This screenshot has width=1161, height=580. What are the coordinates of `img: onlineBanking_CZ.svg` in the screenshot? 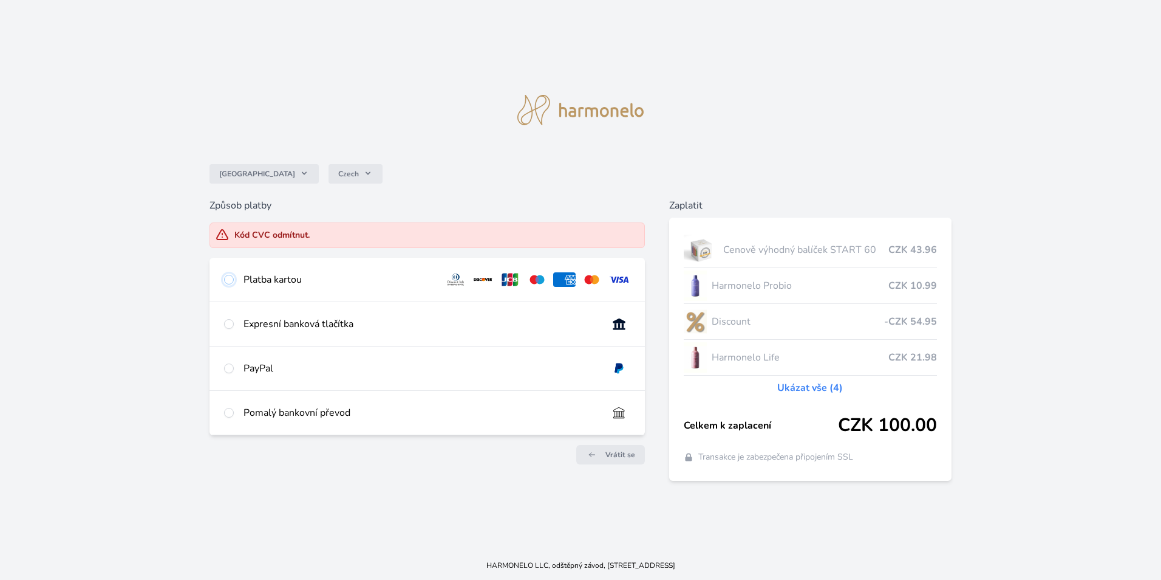 It's located at (619, 324).